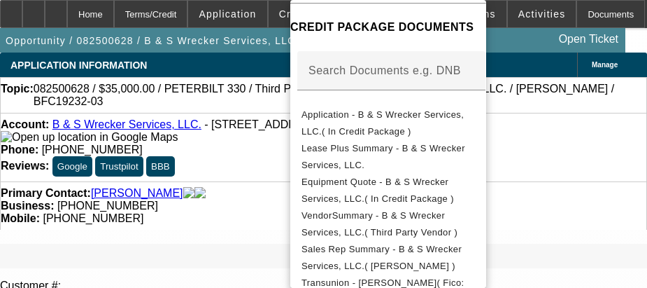  Describe the element at coordinates (388, 258) in the screenshot. I see `button: Sales Rep Summary - B & S Wrecker Services, LLC.( Bush, Dante )` at that location.